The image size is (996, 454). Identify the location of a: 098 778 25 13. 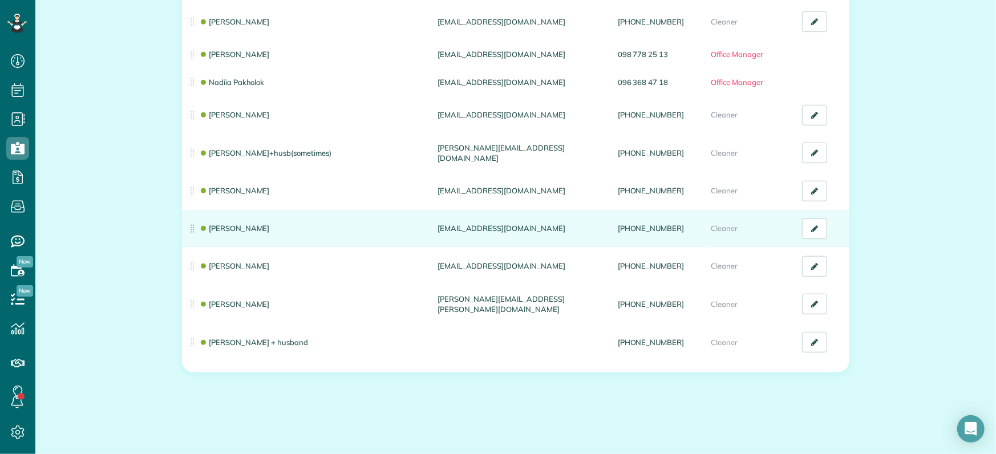
(643, 54).